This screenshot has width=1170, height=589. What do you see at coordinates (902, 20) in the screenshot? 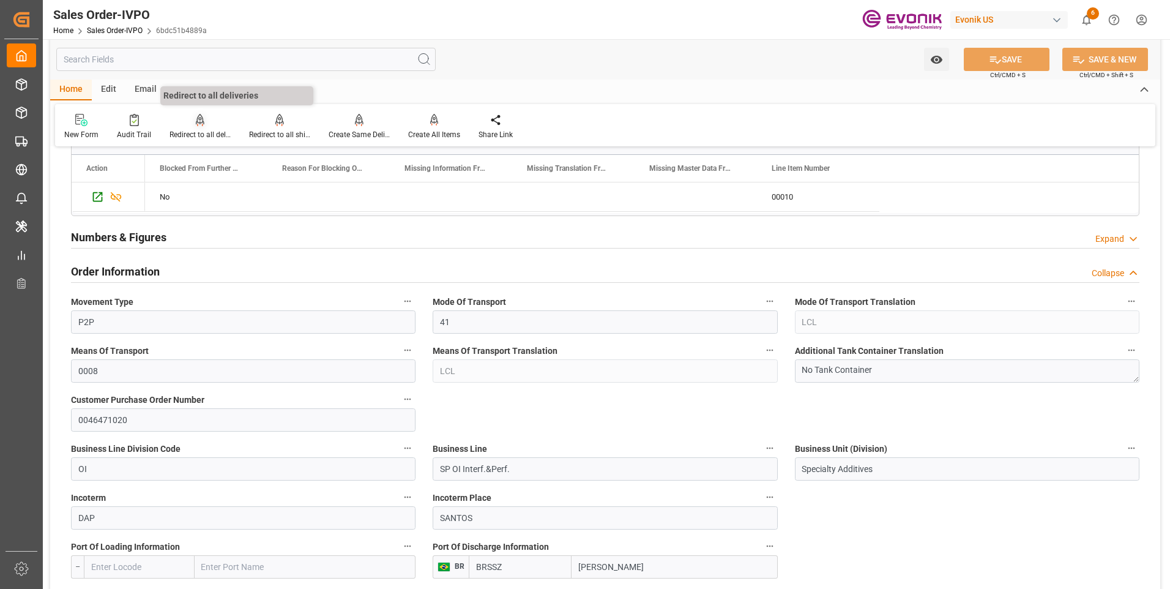
I see `img: Evonik-brand-mark-Deep-Purple-RGB.jpeg_1700498283.jpeg` at bounding box center [902, 20].